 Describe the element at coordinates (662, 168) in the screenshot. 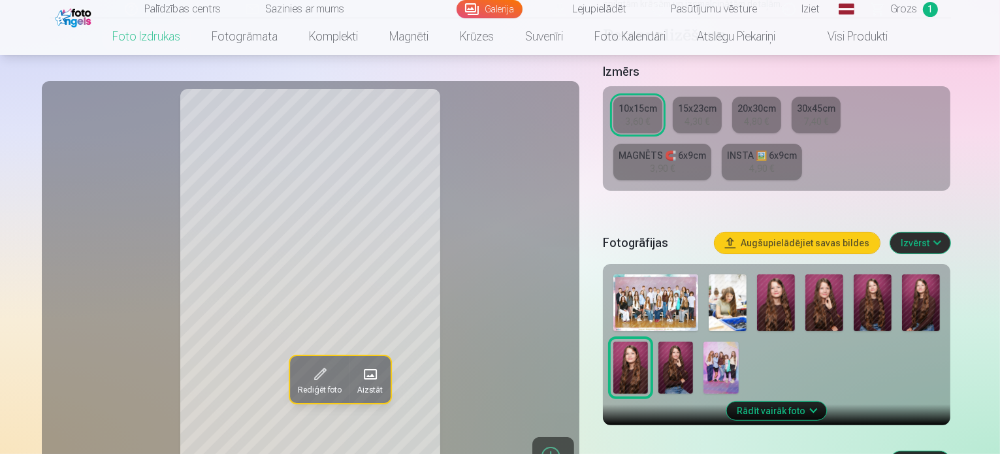

I see `div: 3,90 €` at that location.